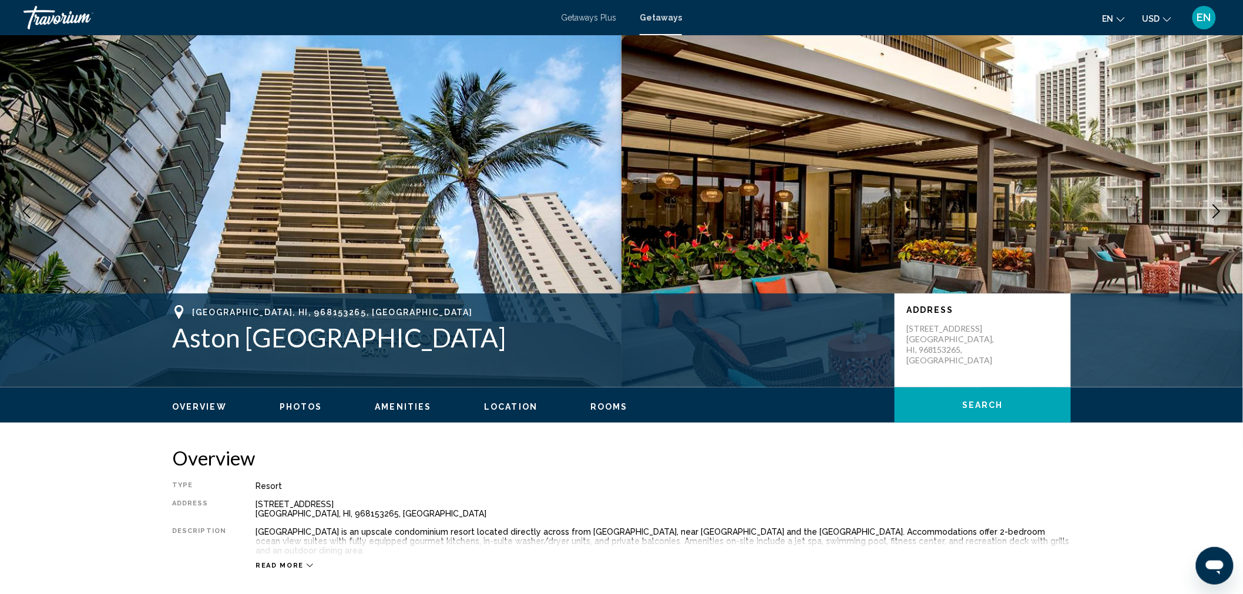  I want to click on button: Next image, so click(1216, 211).